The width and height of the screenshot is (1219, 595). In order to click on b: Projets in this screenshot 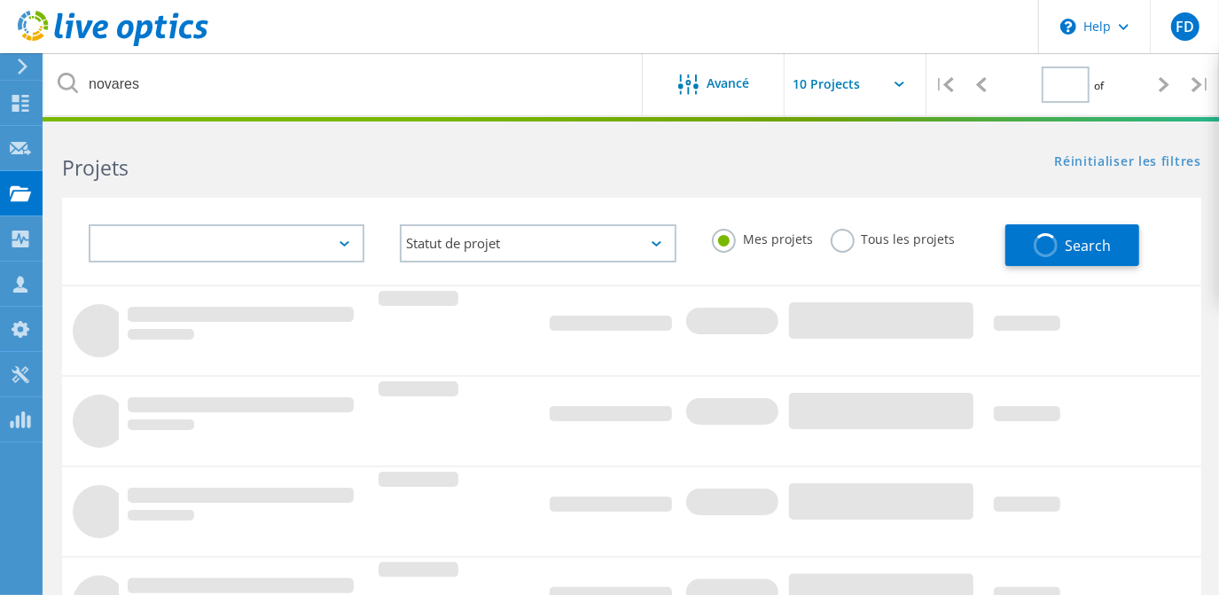, I will do `click(95, 168)`.